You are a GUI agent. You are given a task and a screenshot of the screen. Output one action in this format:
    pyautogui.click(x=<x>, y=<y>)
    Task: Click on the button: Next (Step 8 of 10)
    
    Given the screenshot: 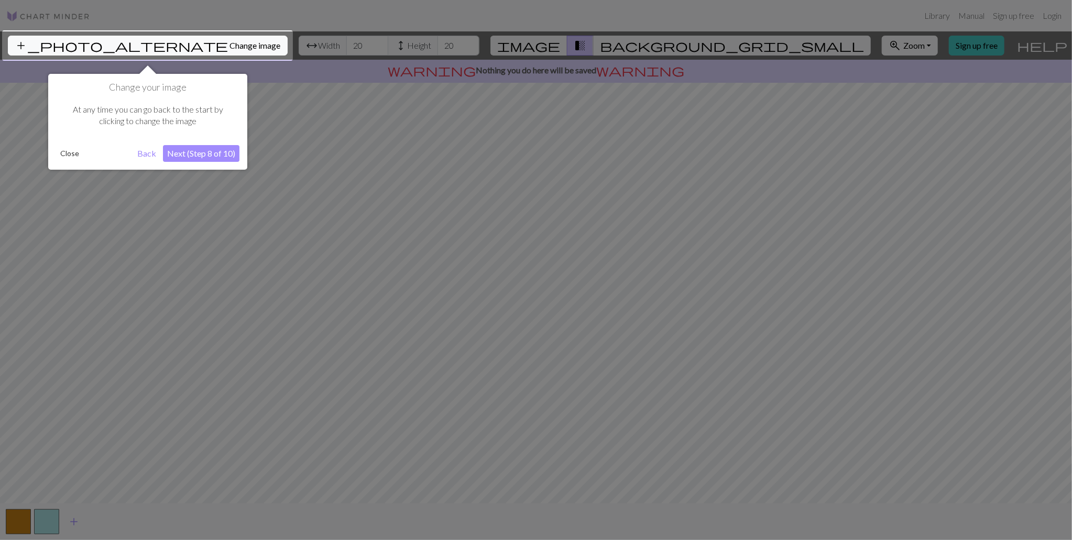 What is the action you would take?
    pyautogui.click(x=201, y=153)
    